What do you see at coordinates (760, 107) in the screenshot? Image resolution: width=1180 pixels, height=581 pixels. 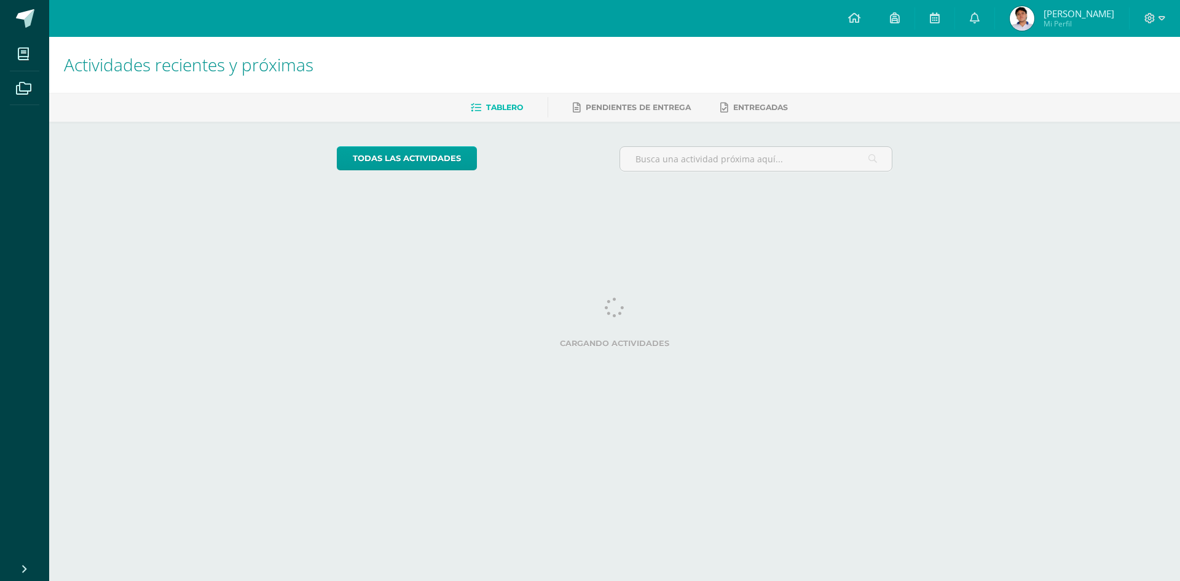 I see `span: Entregadas` at bounding box center [760, 107].